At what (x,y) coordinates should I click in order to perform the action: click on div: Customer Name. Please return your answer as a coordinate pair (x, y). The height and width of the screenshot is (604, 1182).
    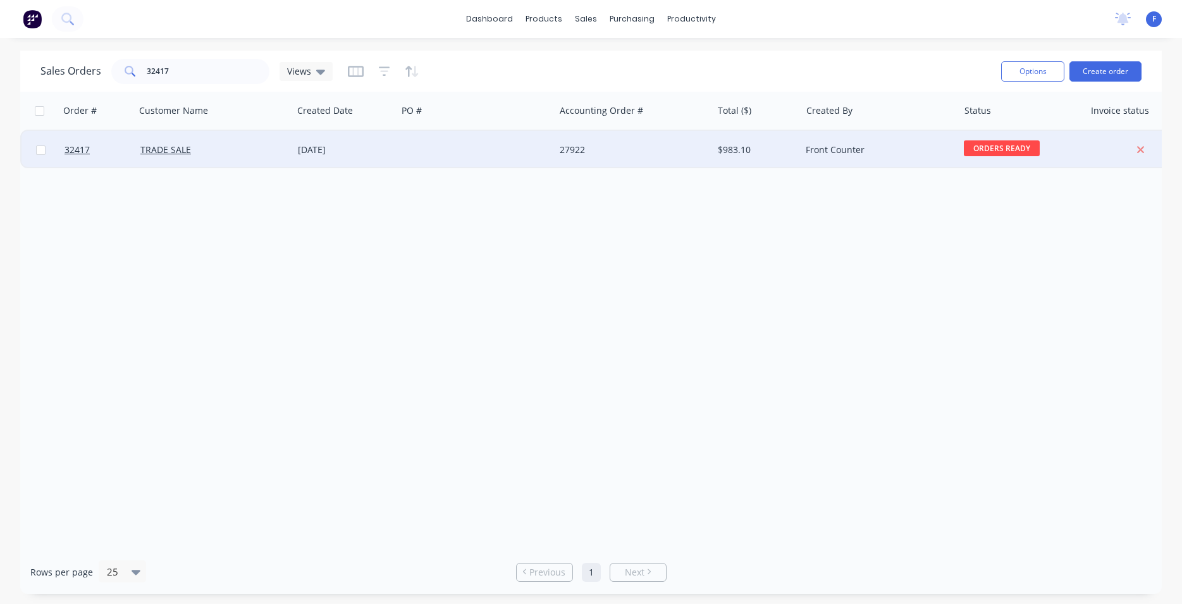
    Looking at the image, I should click on (173, 111).